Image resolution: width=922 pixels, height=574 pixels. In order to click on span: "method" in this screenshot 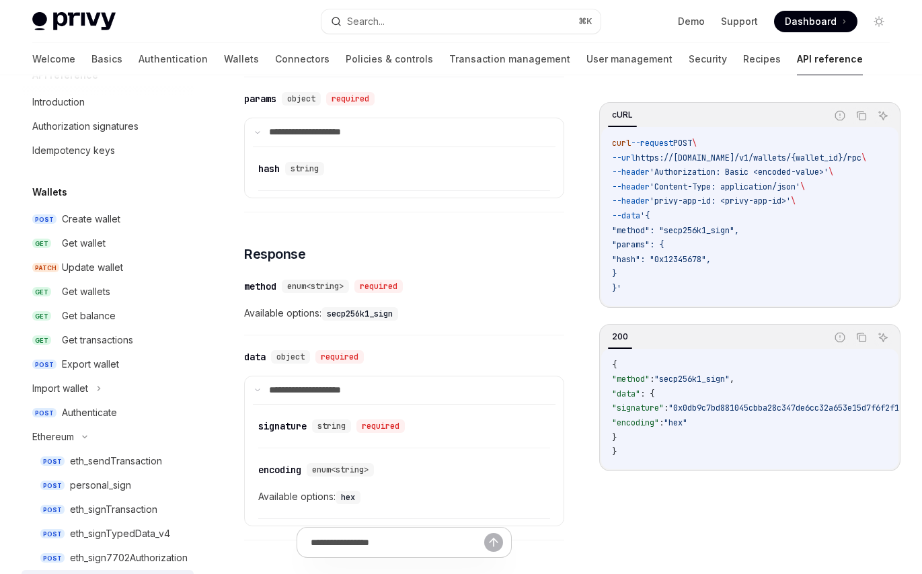, I will do `click(631, 379)`.